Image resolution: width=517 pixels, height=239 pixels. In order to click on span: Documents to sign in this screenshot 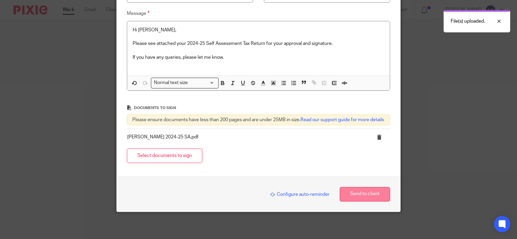, I will do `click(155, 108)`.